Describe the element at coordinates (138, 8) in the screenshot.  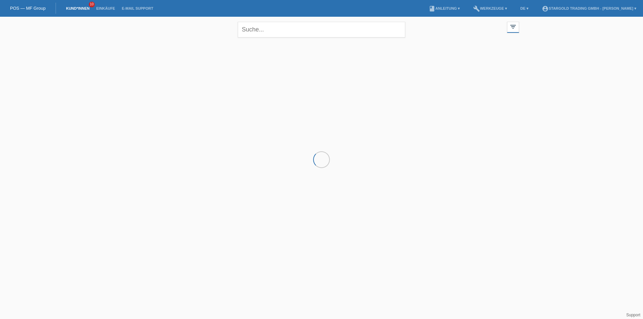
I see `a: E-Mail Support` at that location.